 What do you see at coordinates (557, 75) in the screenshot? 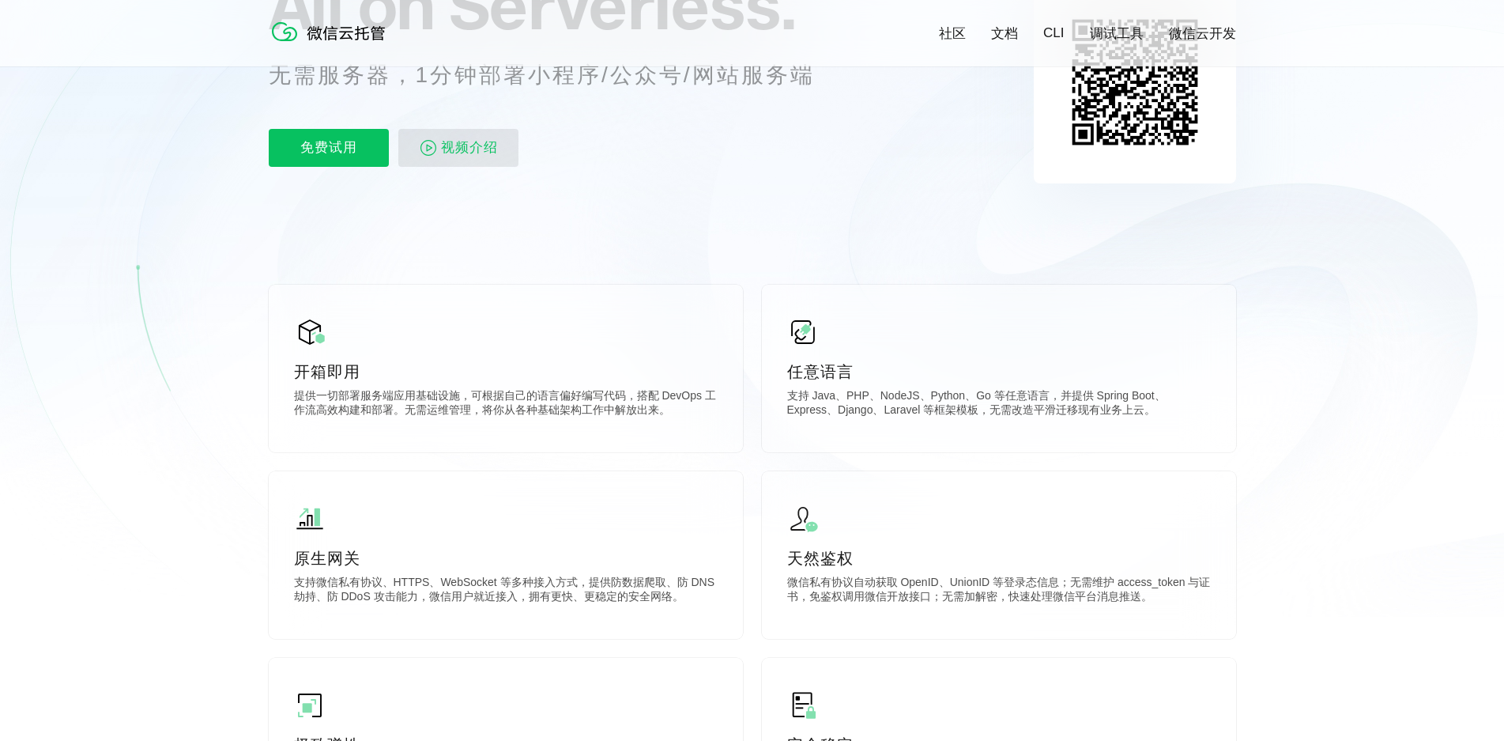
I see `p: 无需服务器，1分钟部署小程序/公众号/网站服务端` at bounding box center [557, 75].